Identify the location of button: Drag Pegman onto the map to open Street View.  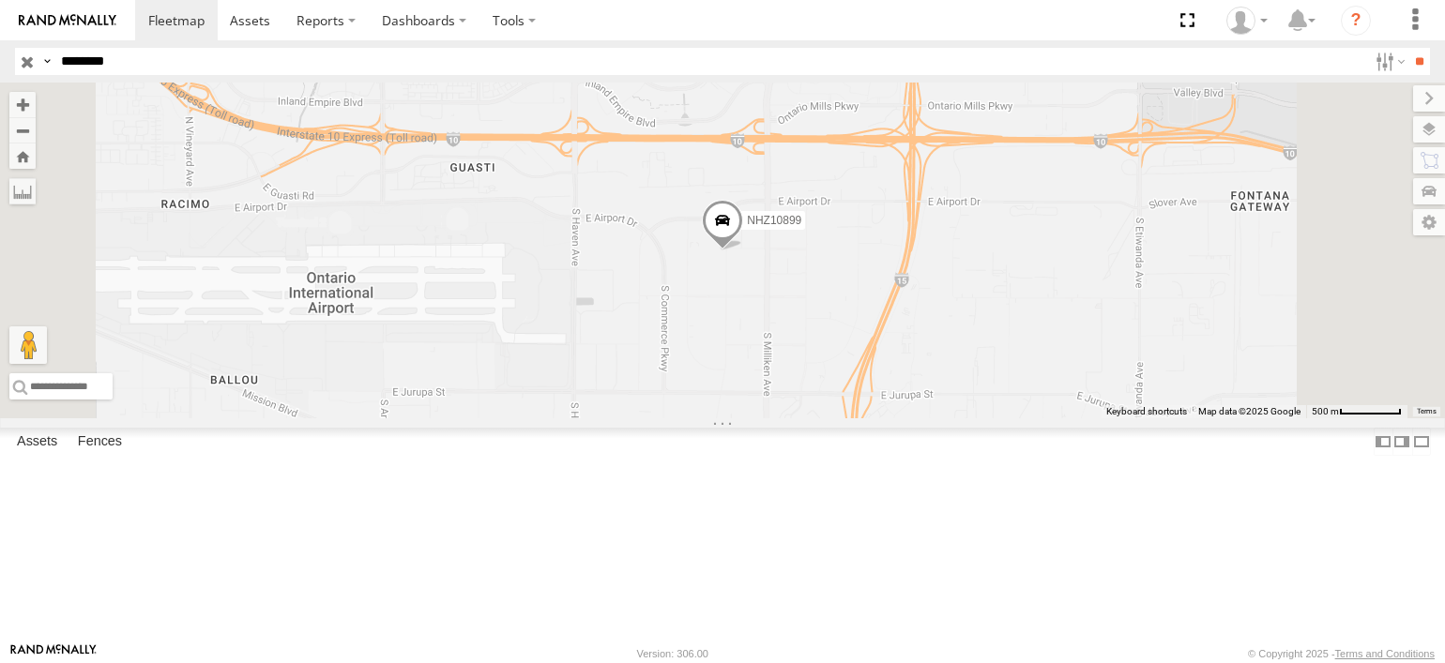
(28, 345).